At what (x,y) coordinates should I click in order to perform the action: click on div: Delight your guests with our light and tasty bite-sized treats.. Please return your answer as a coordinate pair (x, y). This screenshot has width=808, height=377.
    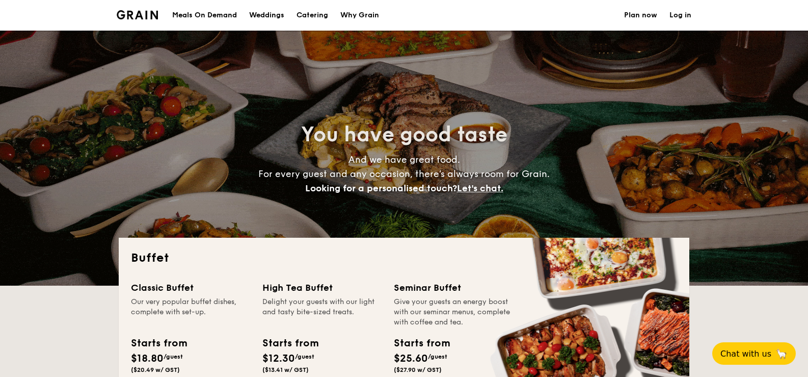
    Looking at the image, I should click on (322, 312).